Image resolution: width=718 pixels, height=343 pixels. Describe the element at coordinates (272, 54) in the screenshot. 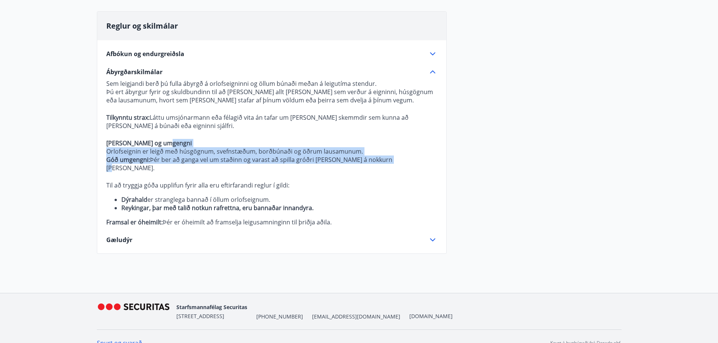

I see `div: Afbókun og endurgreiðsla` at that location.